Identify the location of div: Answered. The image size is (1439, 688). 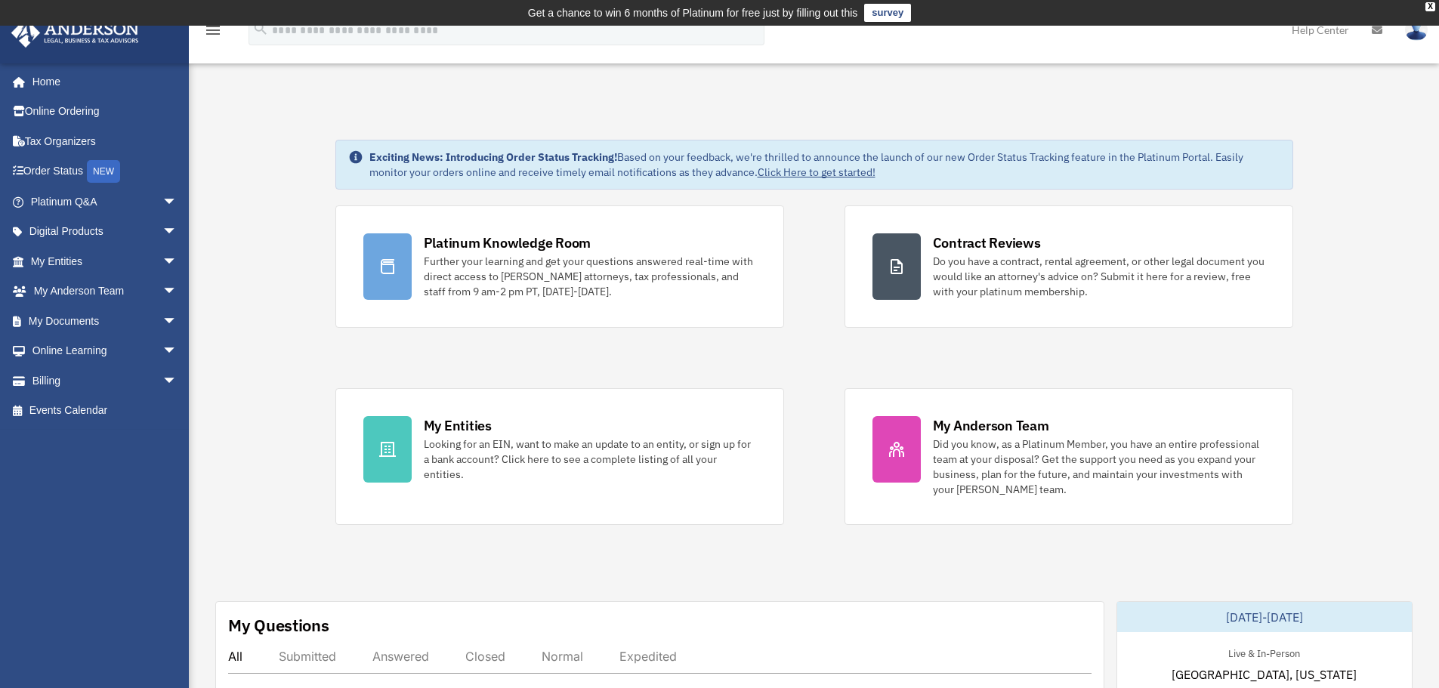
(400, 657).